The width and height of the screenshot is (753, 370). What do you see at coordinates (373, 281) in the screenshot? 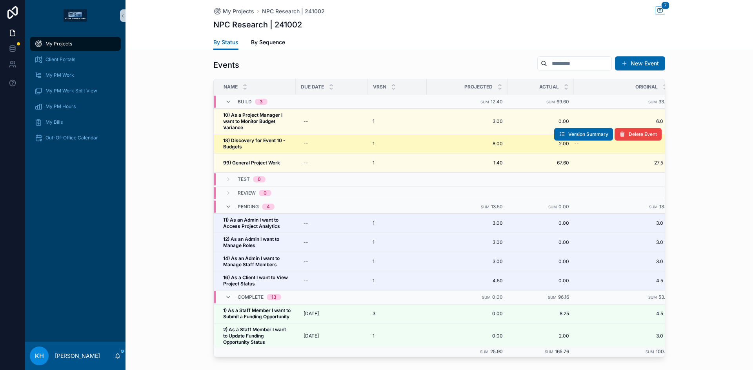
I see `span: 1` at bounding box center [373, 281].